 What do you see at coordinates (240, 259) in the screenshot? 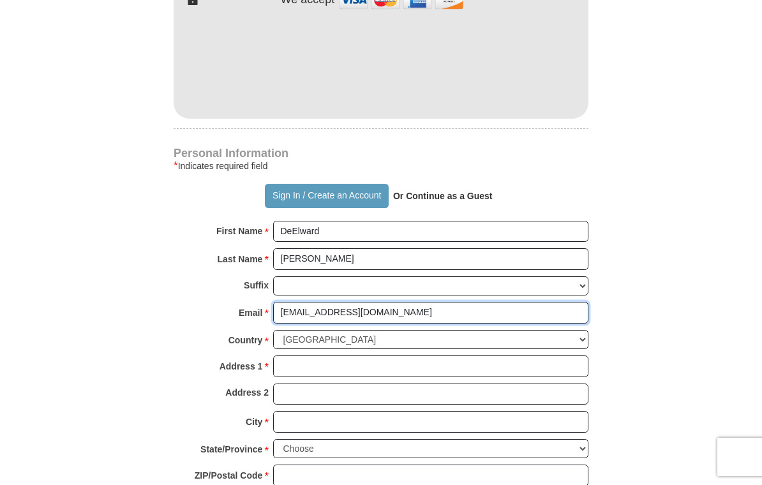
I see `strong: Last Name` at bounding box center [240, 259].